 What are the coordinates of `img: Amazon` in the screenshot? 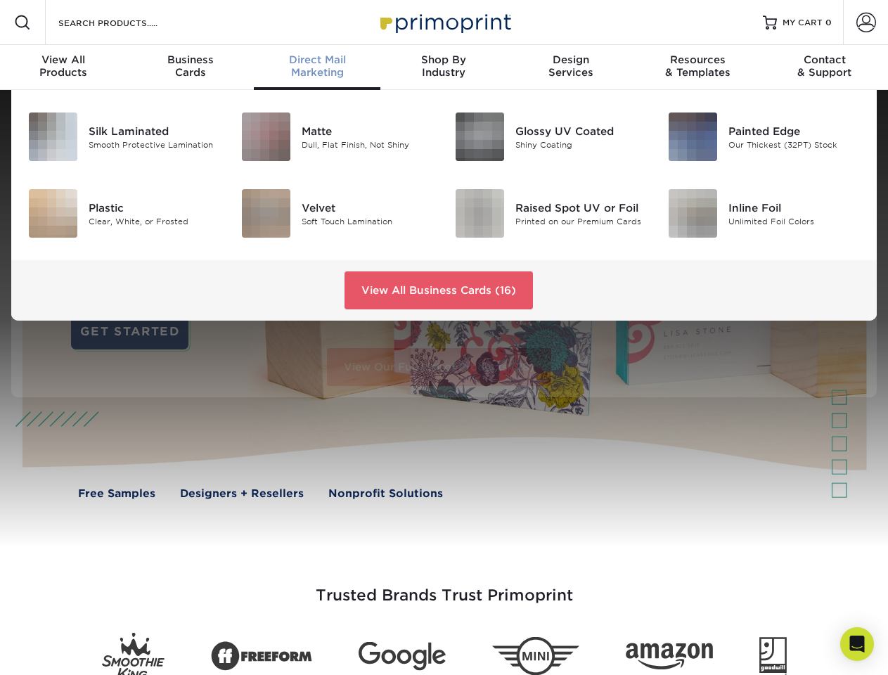 It's located at (670, 657).